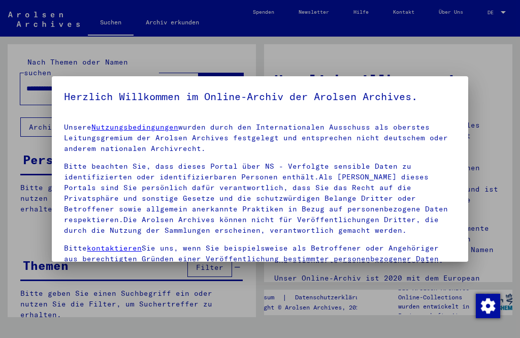 The width and height of the screenshot is (520, 338). Describe the element at coordinates (488, 306) in the screenshot. I see `img: Zustimmung ändern` at that location.